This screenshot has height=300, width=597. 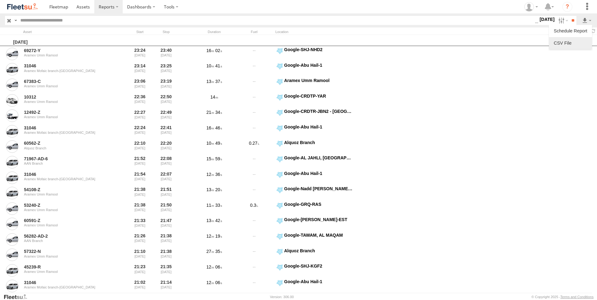 What do you see at coordinates (67, 112) in the screenshot?
I see `a: 12492-Z` at bounding box center [67, 112].